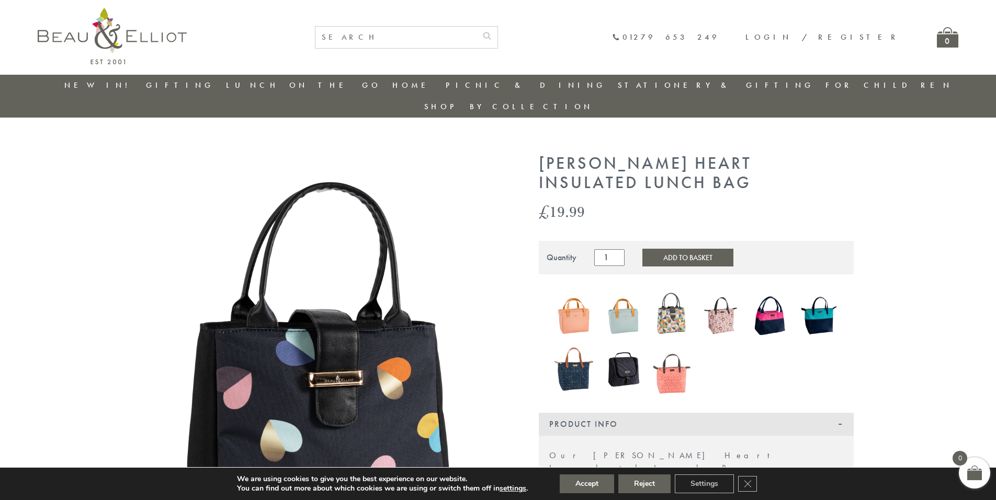  I want to click on a: Lexington lunch bag eau de nil, so click(623, 317).